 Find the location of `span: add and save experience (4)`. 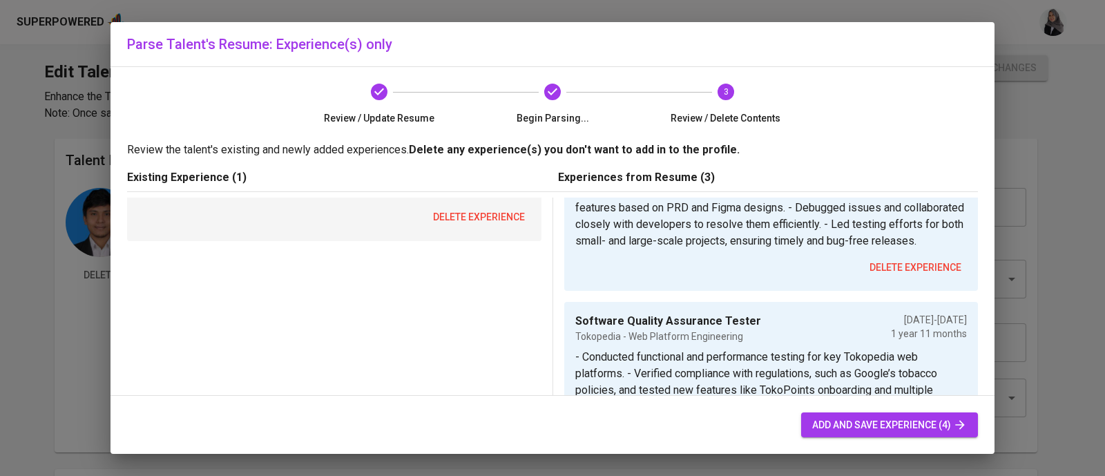

span: add and save experience (4) is located at coordinates (890, 425).